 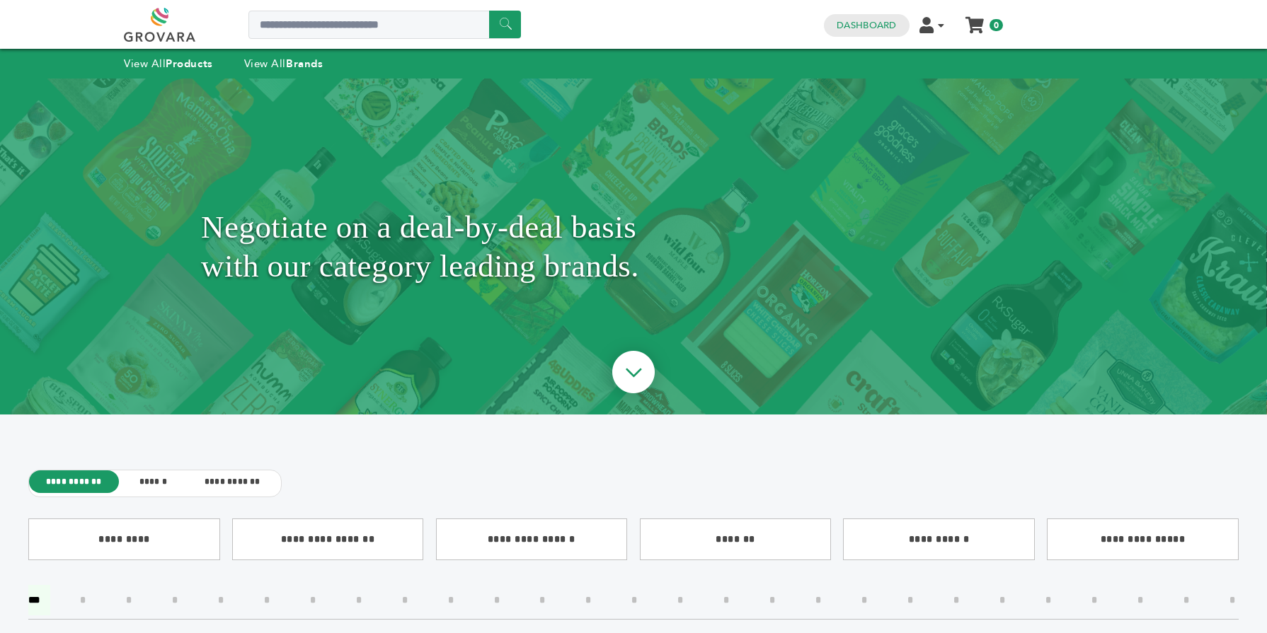 What do you see at coordinates (189, 64) in the screenshot?
I see `strong: Products` at bounding box center [189, 64].